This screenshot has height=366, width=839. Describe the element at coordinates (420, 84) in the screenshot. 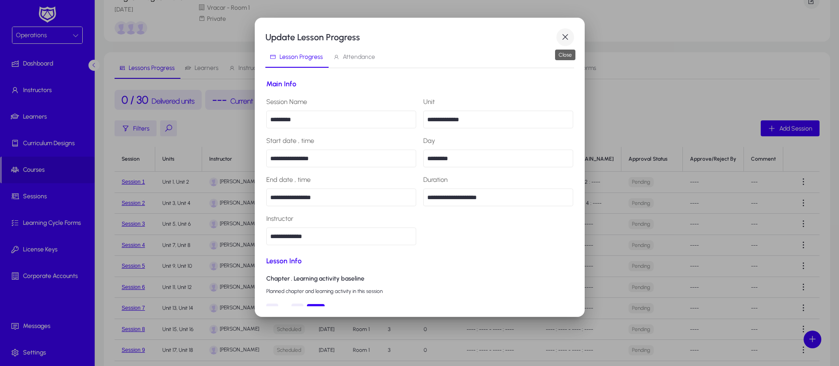

I see `h3: Main Info` at that location.